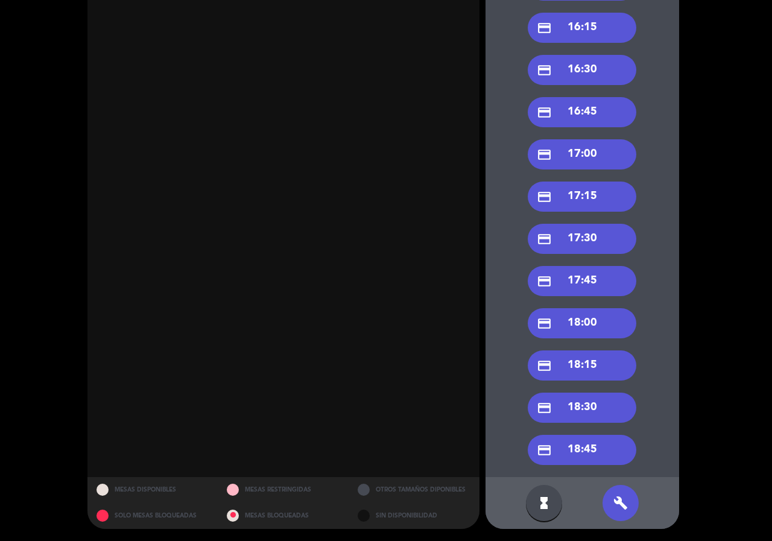 The image size is (772, 541). Describe the element at coordinates (414, 490) in the screenshot. I see `div: OTROS TAMAÑOS DIPONIBLES` at that location.